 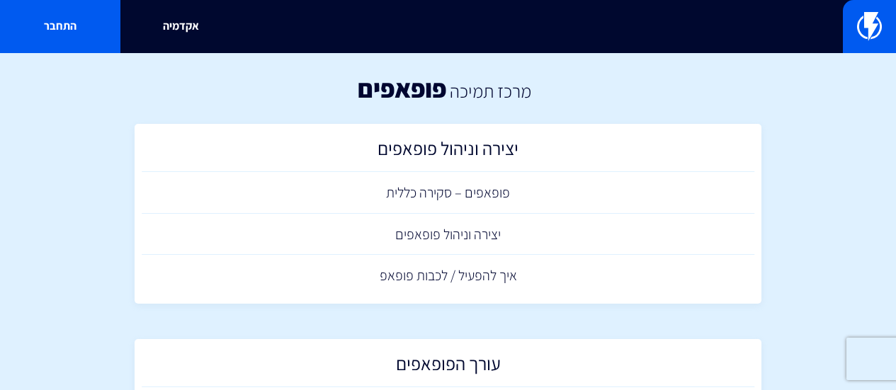 I want to click on a: עורך הפופאפים, so click(x=448, y=367).